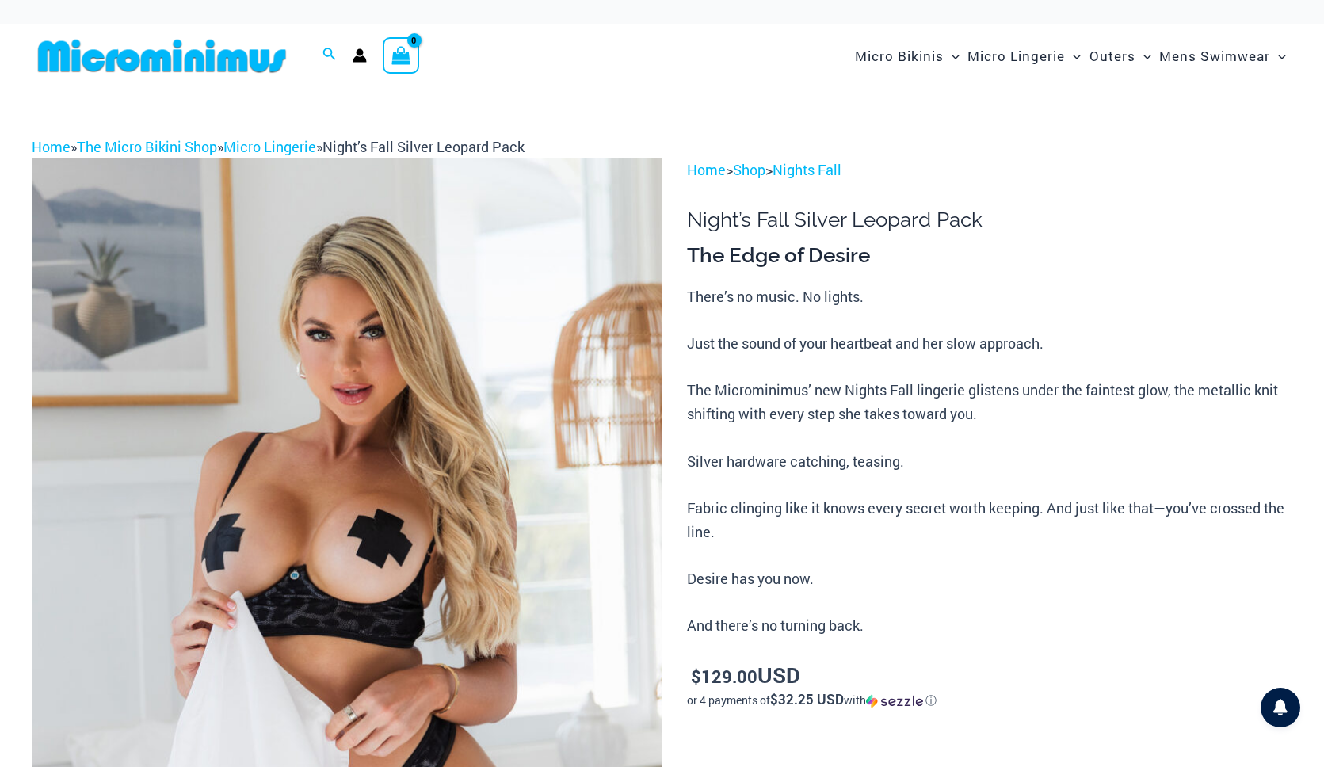  I want to click on a: Search icon link, so click(330, 55).